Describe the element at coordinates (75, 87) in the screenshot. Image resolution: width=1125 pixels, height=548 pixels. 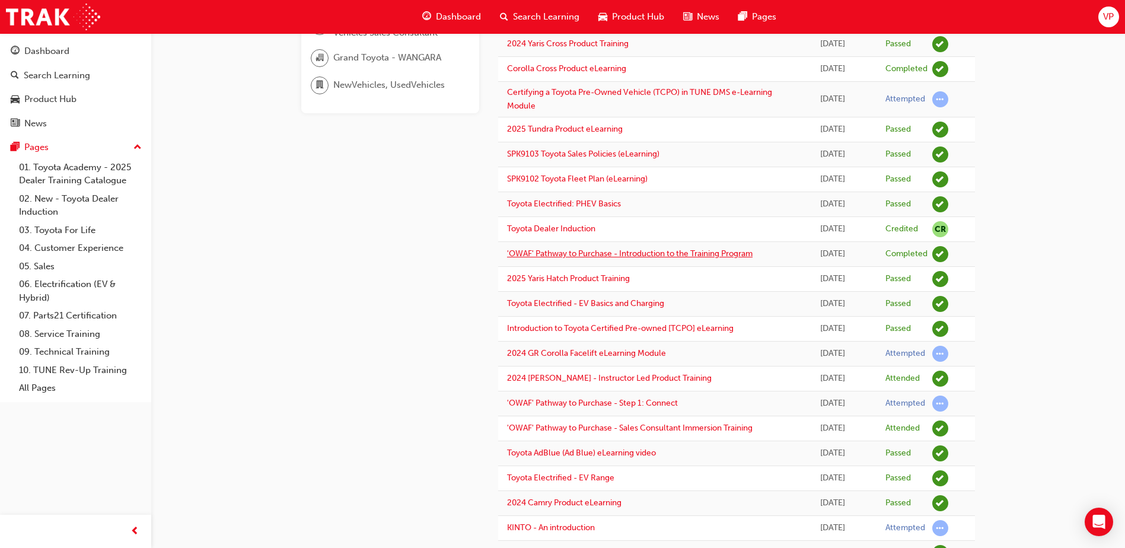
I see `button: DashboardSearch LearningProduct HubNews` at that location.